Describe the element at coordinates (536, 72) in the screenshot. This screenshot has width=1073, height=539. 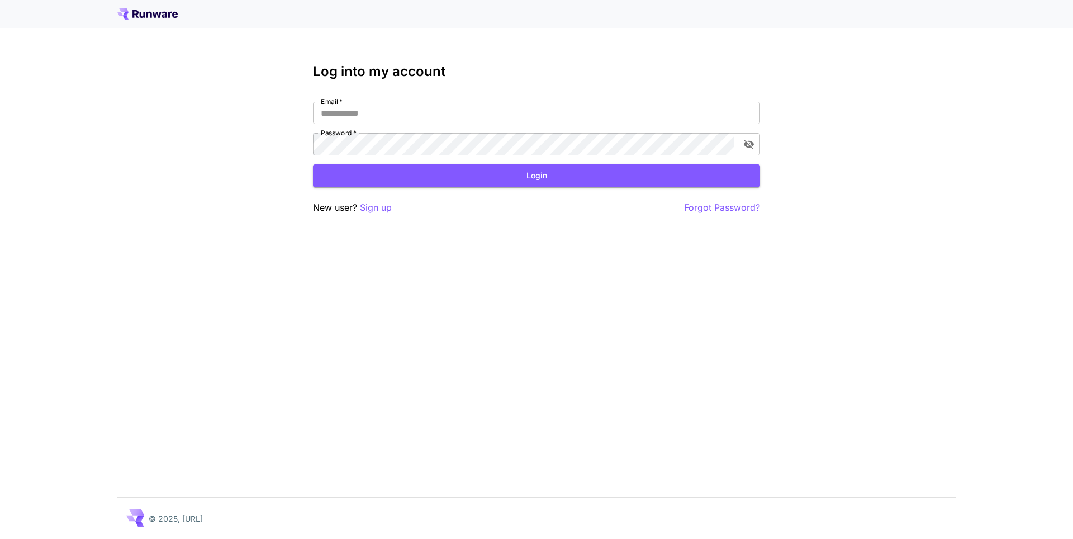
I see `h3: Log into my account` at that location.